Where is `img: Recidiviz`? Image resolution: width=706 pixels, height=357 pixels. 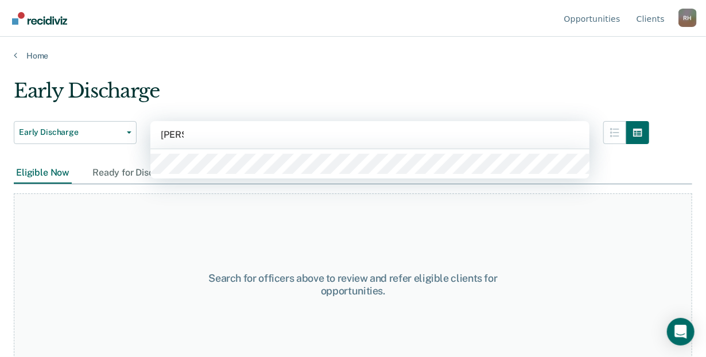
img: Recidiviz is located at coordinates (40, 18).